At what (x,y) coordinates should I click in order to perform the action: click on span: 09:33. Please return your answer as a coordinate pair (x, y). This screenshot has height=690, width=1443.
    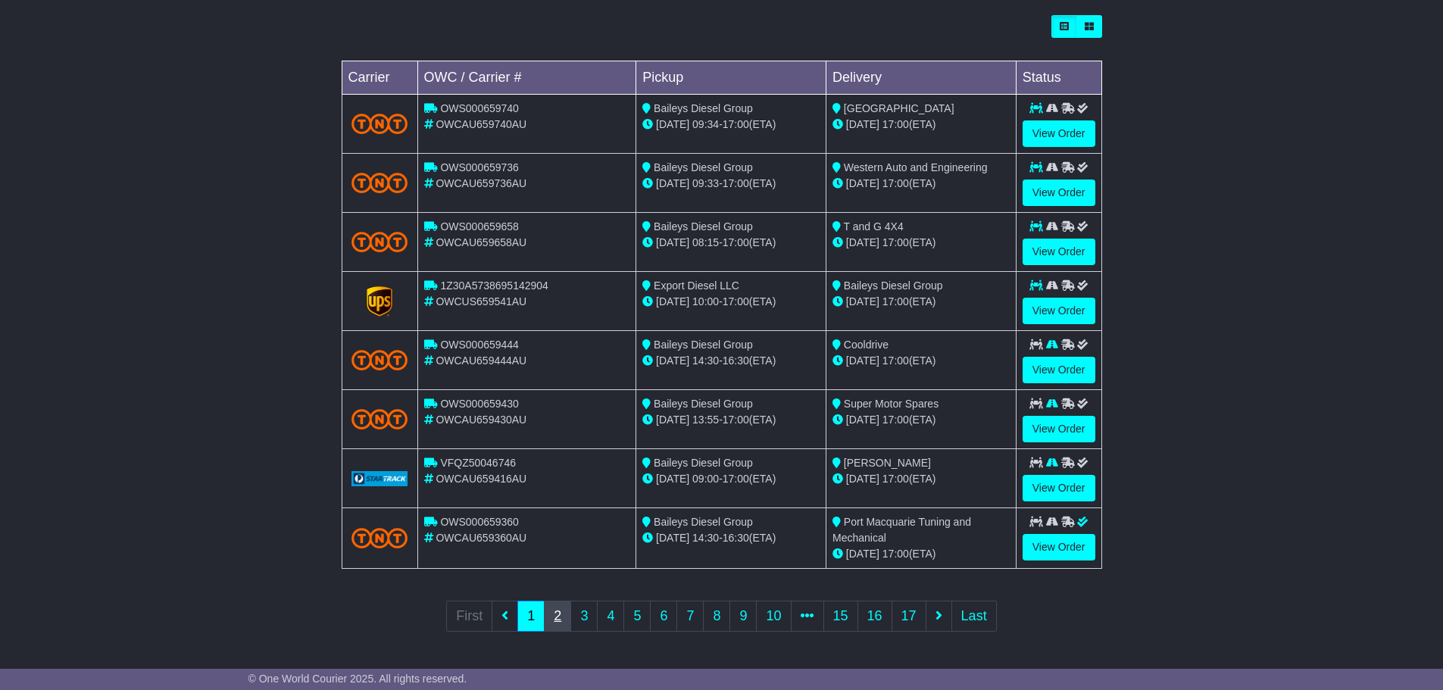
    Looking at the image, I should click on (705, 183).